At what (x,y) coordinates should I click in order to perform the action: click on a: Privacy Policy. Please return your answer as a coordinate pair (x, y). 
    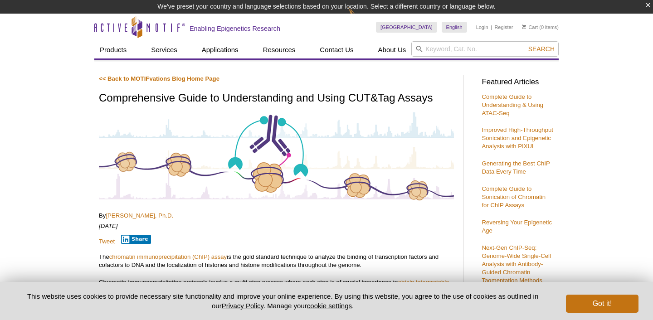
    Looking at the image, I should click on (243, 306).